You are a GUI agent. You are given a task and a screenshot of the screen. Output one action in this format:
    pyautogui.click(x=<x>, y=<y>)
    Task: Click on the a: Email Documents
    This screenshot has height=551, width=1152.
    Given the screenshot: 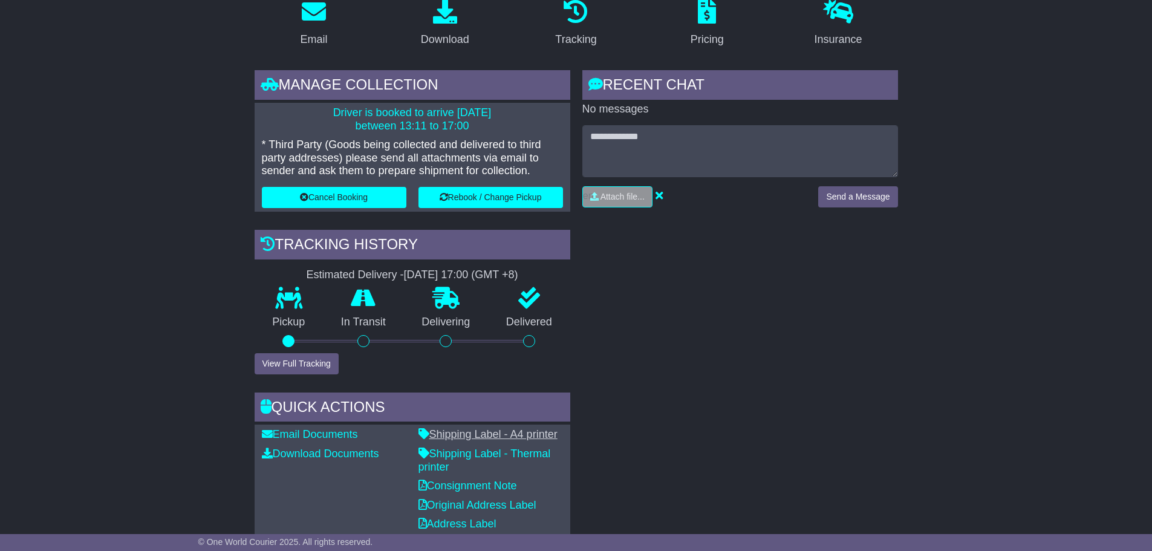 What is the action you would take?
    pyautogui.click(x=310, y=434)
    